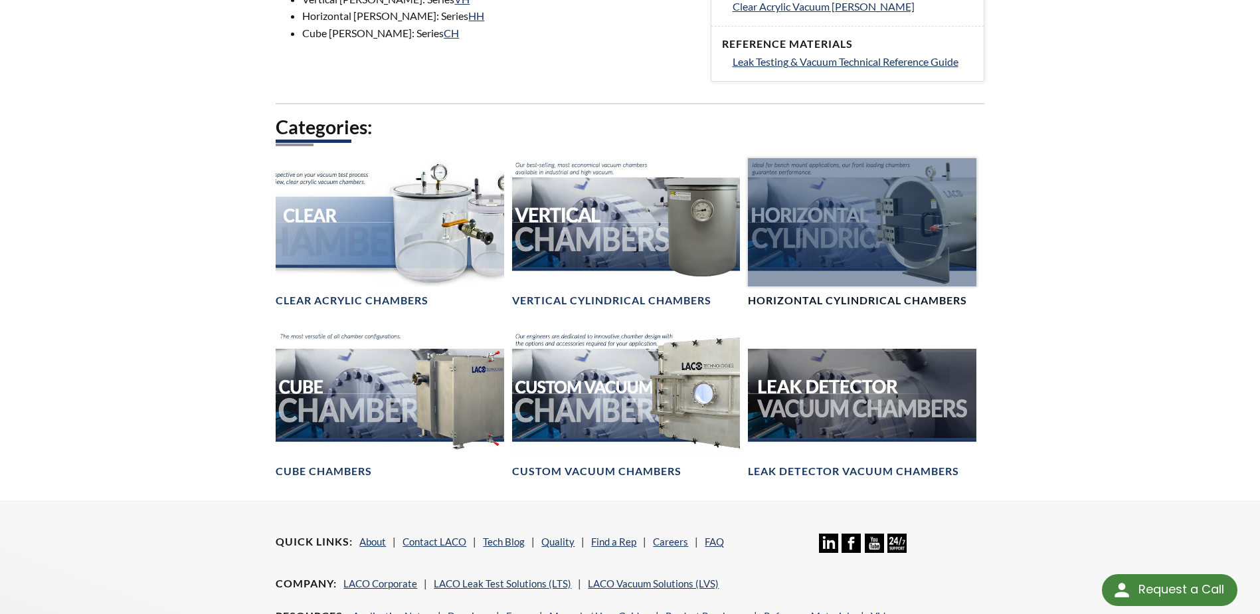 This screenshot has width=1260, height=614. What do you see at coordinates (714, 542) in the screenshot?
I see `a: FAQ` at bounding box center [714, 542].